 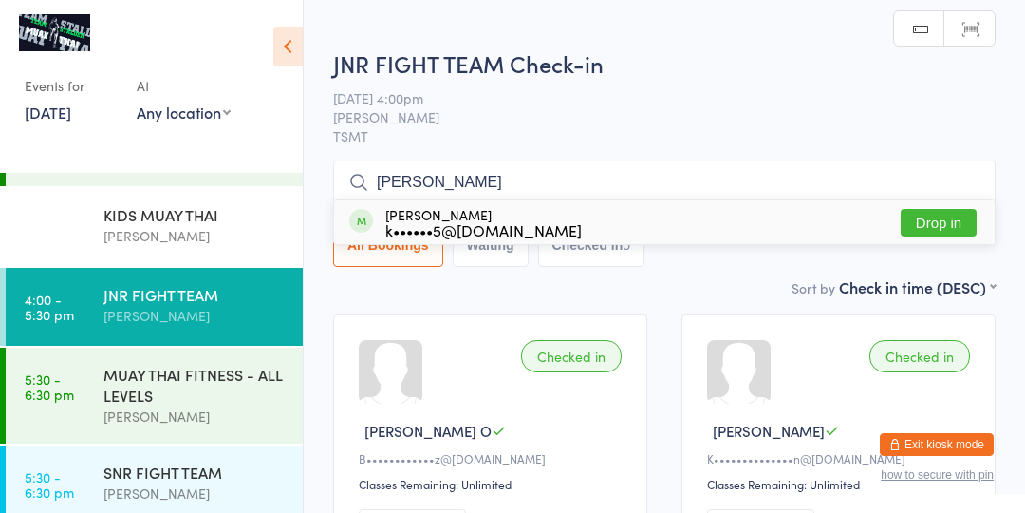 I want to click on button: Drop in, so click(x=939, y=222).